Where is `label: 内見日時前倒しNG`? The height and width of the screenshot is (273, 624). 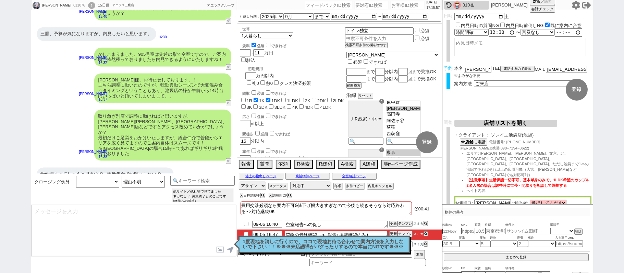
label: 内見日時前倒しNG is located at coordinates (525, 25).